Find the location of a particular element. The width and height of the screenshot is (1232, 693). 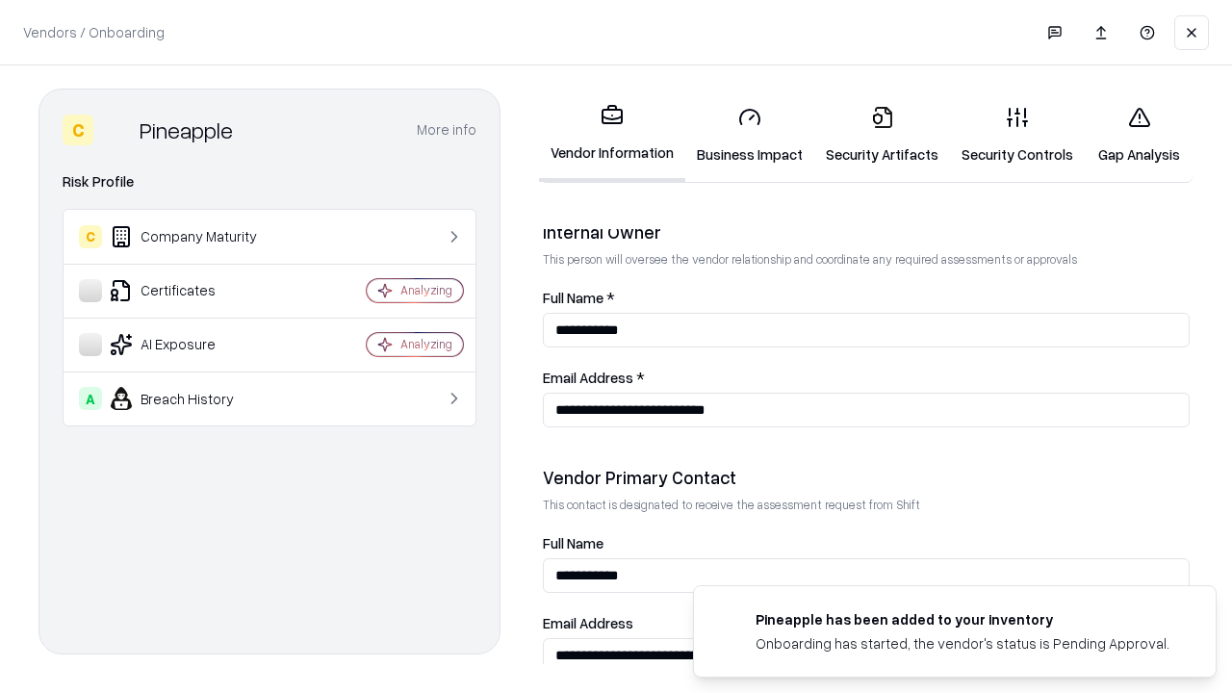

a: Security Controls is located at coordinates (1017, 135).